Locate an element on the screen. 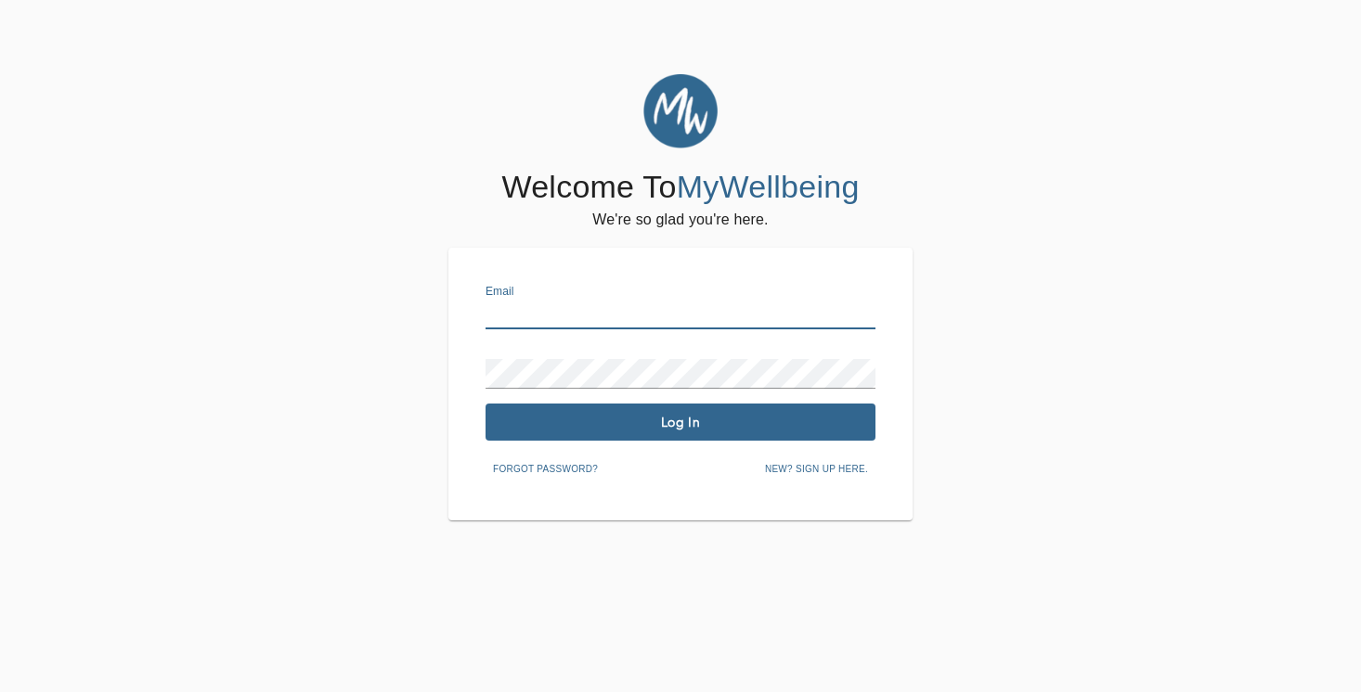  span: Log In is located at coordinates (680, 422).